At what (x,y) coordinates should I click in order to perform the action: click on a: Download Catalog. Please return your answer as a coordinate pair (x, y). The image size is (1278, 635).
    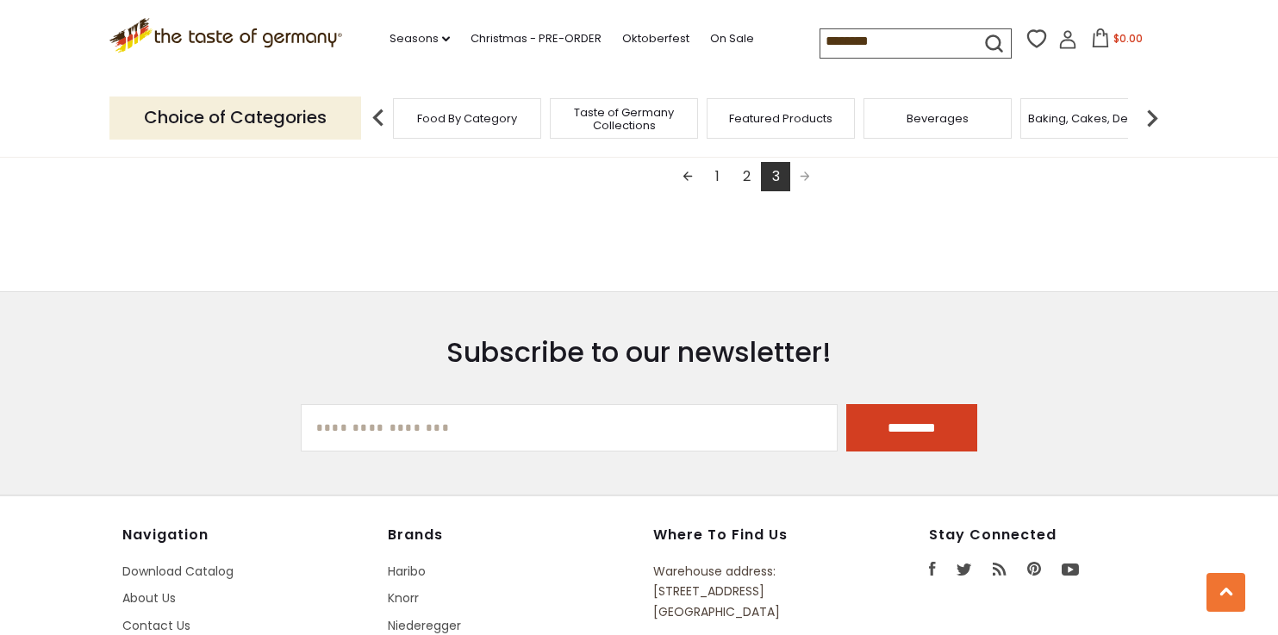
    Looking at the image, I should click on (178, 571).